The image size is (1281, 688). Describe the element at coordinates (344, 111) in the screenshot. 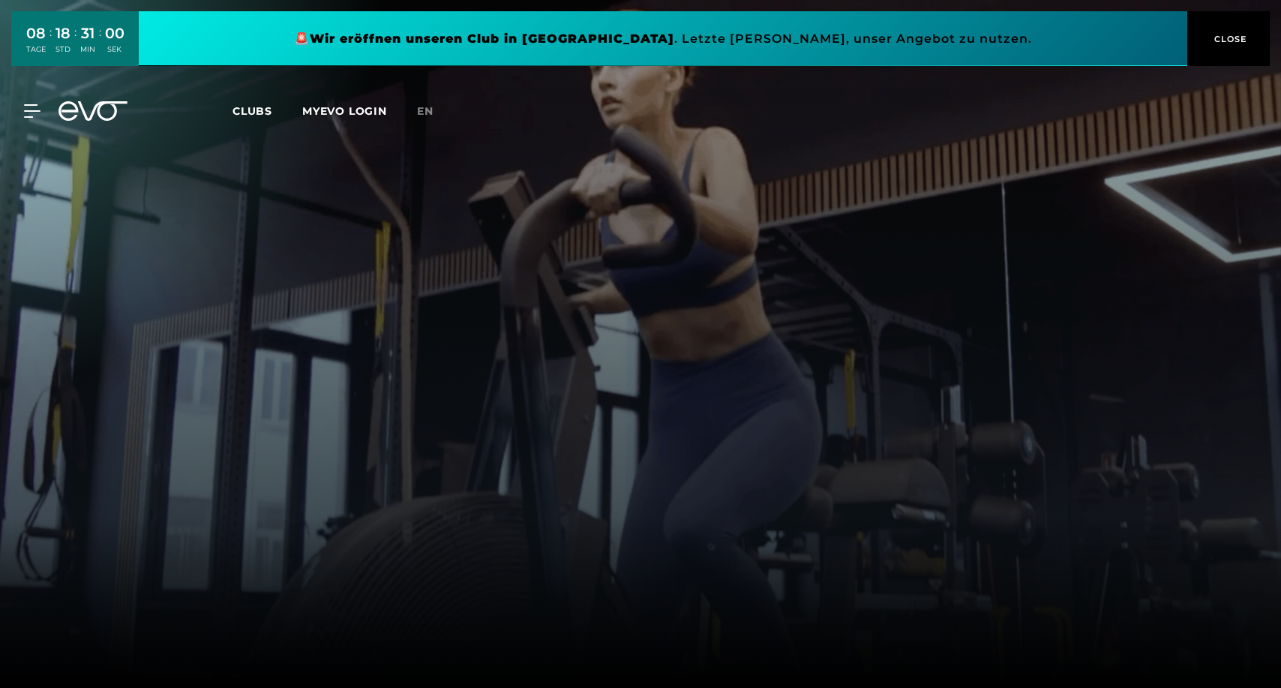

I see `a: MYEVO LOGIN` at that location.